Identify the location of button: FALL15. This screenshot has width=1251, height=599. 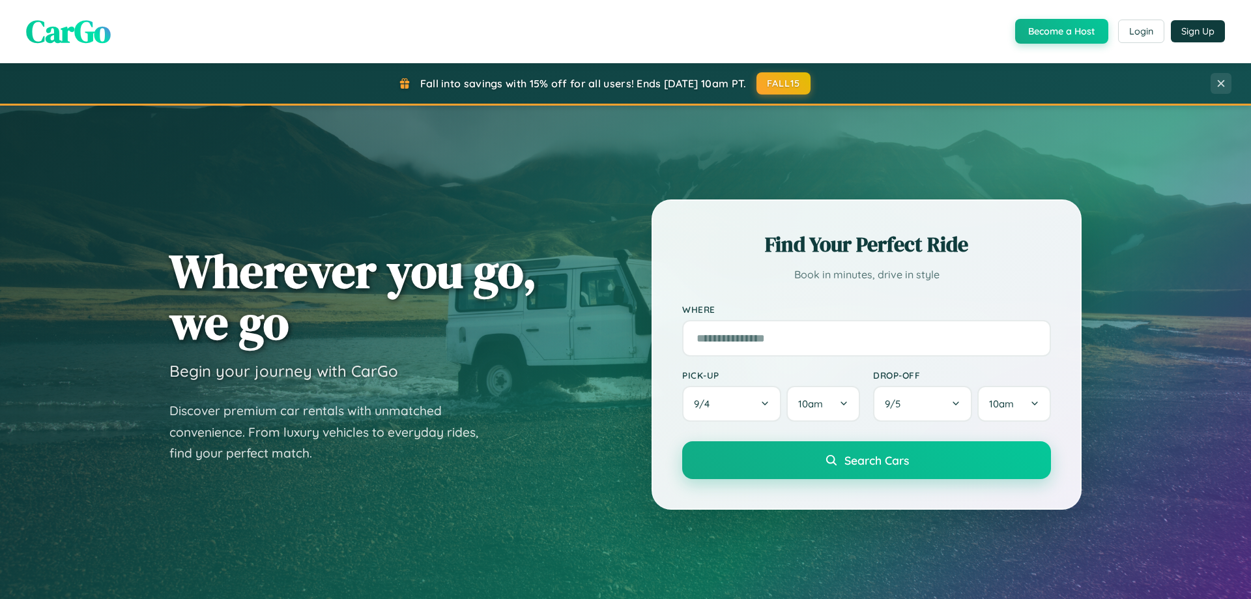
(784, 83).